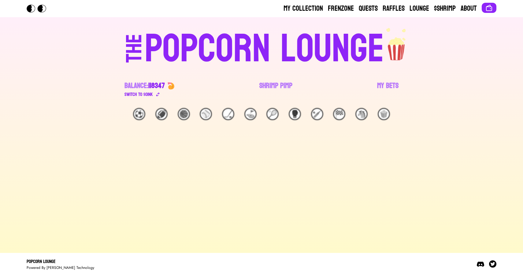 The image size is (523, 275). What do you see at coordinates (481, 264) in the screenshot?
I see `img: Discord` at bounding box center [481, 264].